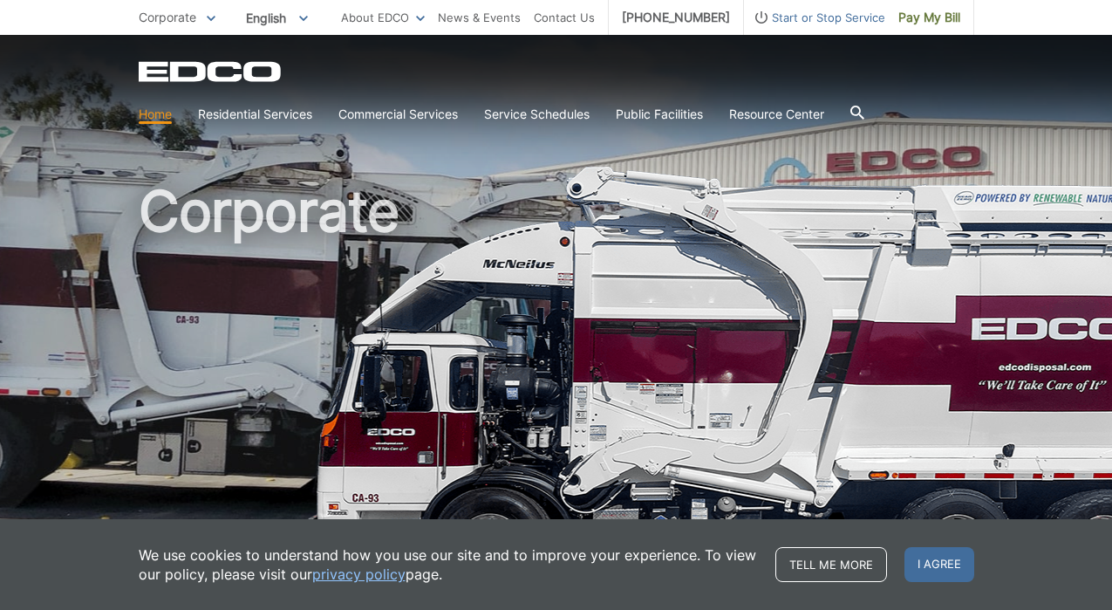  I want to click on a: Home, so click(155, 114).